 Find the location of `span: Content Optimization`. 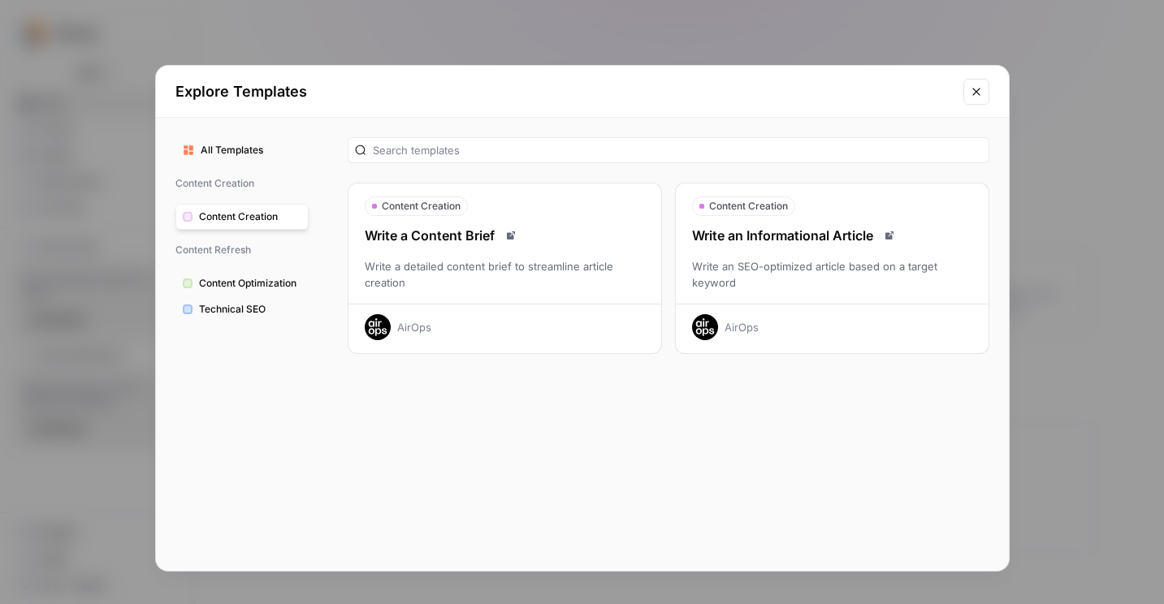

span: Content Optimization is located at coordinates (250, 283).